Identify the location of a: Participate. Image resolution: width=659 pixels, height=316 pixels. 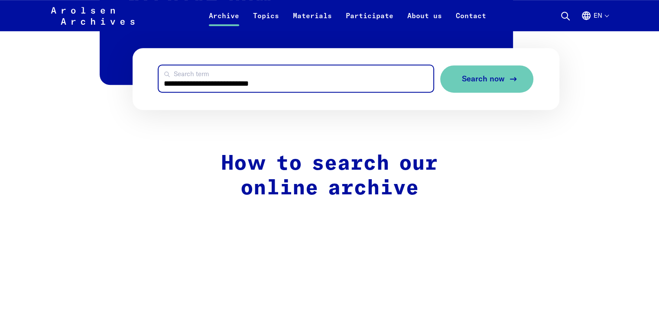
(370, 21).